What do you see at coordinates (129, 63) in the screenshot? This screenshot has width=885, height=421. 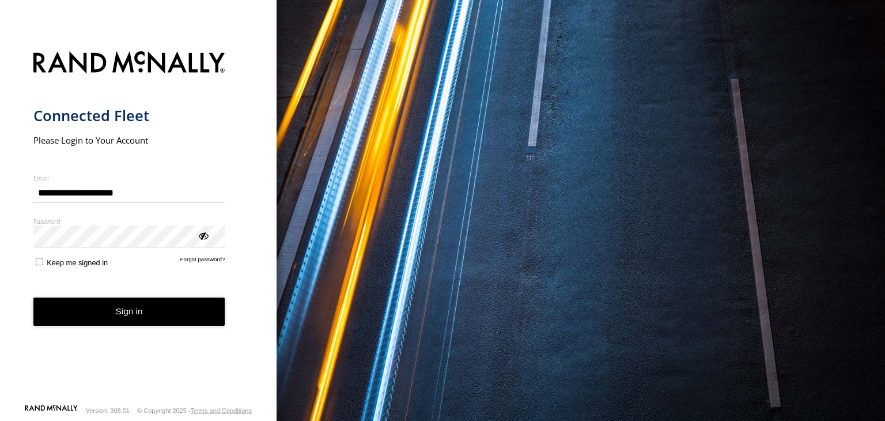 I see `img: Rand McNally` at bounding box center [129, 63].